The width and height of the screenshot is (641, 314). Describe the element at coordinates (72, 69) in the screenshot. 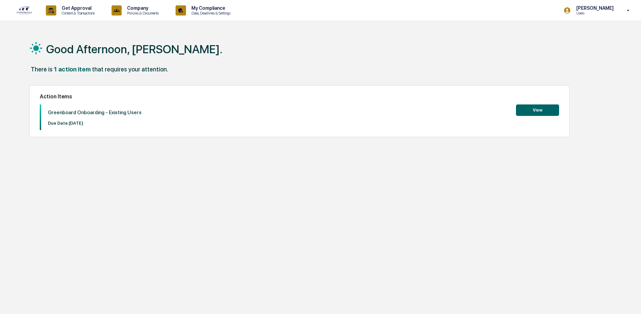

I see `div: 1 action item` at that location.